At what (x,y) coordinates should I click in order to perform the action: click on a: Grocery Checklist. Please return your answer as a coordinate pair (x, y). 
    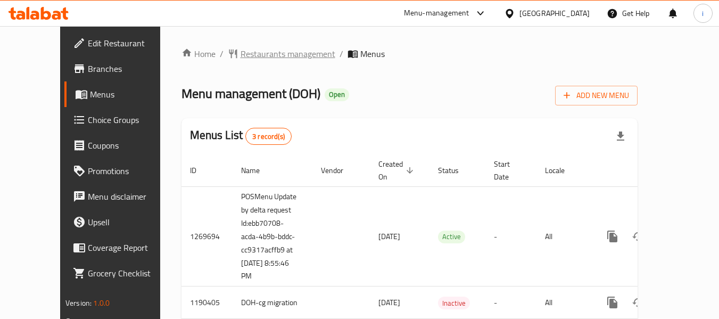
    Looking at the image, I should click on (122, 273).